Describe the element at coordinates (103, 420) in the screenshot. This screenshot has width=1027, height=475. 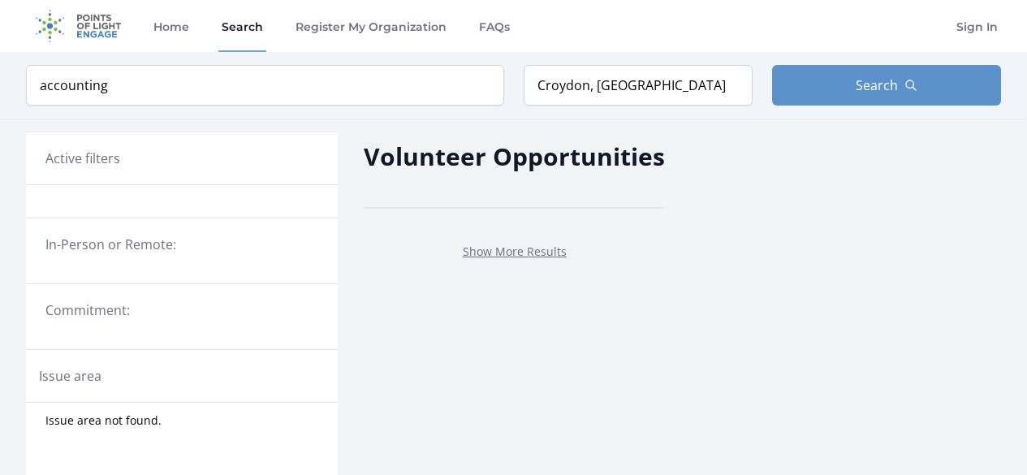
I see `span: Issue area not found.` at that location.